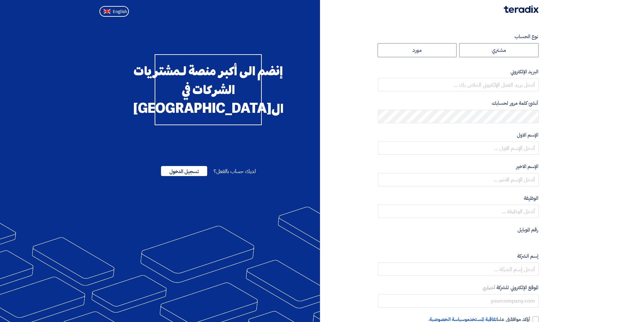  What do you see at coordinates (458, 256) in the screenshot?
I see `label: إسم الشركة` at bounding box center [458, 256].